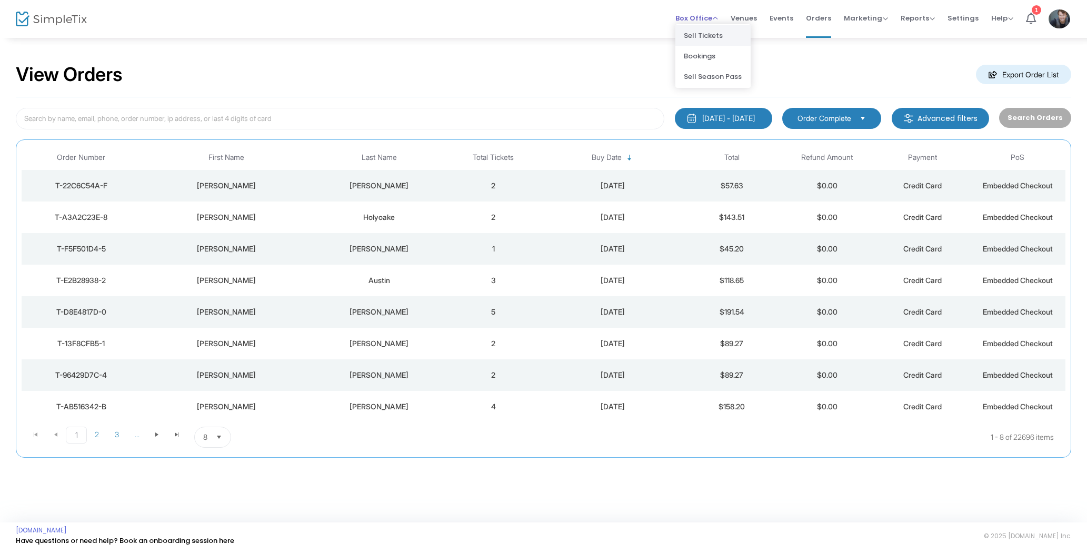 This screenshot has height=554, width=1087. Describe the element at coordinates (226, 217) in the screenshot. I see `div: Kristen` at that location.